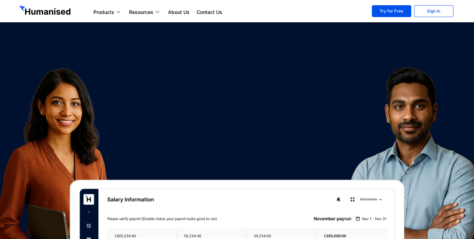 The height and width of the screenshot is (239, 474). I want to click on img: GetHumanised Logo, so click(46, 11).